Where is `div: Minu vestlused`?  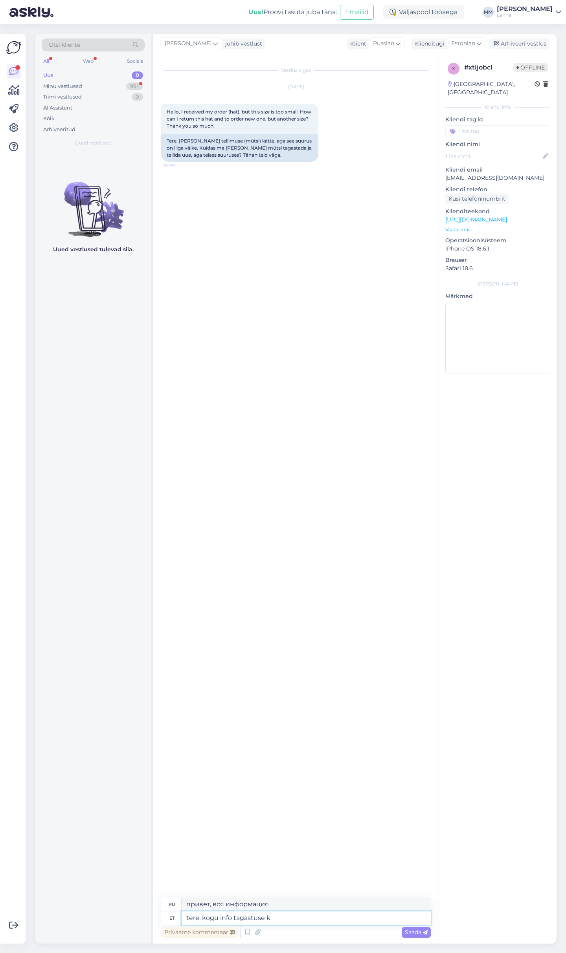 div: Minu vestlused is located at coordinates (62, 86).